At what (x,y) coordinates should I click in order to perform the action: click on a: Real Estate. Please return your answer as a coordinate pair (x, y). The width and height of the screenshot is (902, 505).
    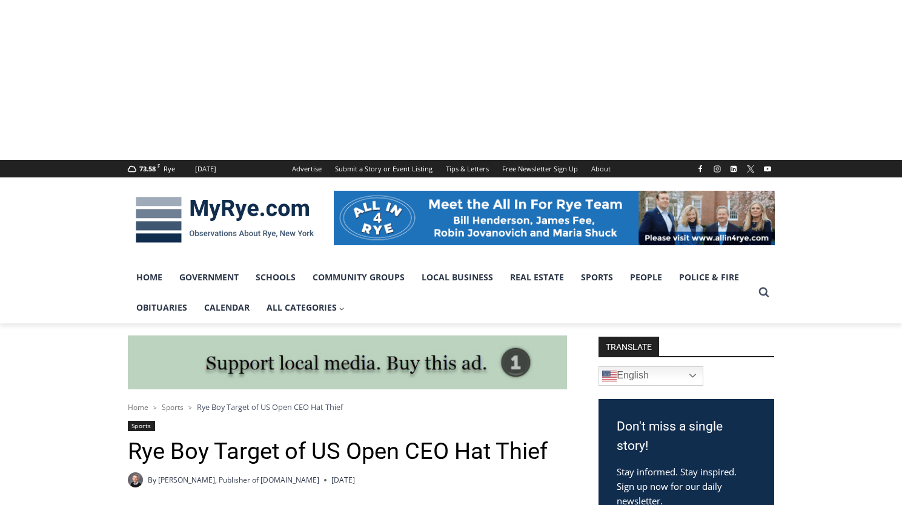
    Looking at the image, I should click on (537, 277).